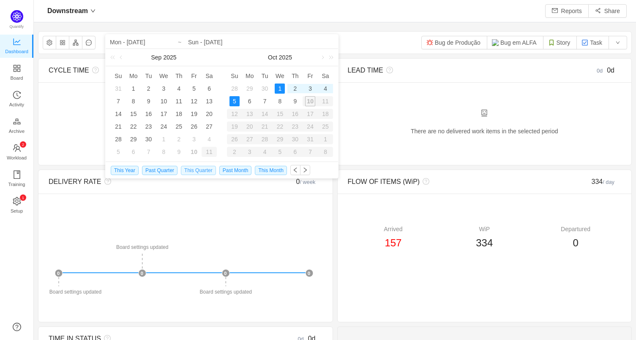 This screenshot has width=636, height=340. What do you see at coordinates (163, 127) in the screenshot?
I see `div: 24` at bounding box center [163, 127].